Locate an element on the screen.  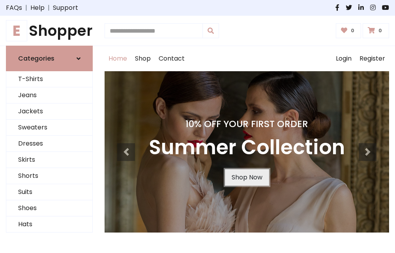
a: Sweaters is located at coordinates (49, 128).